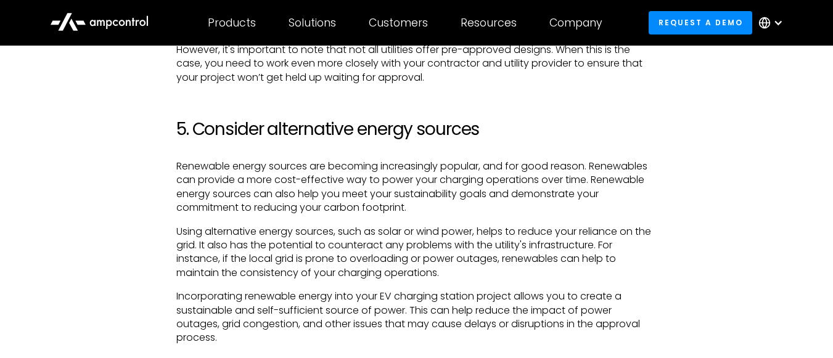 The height and width of the screenshot is (358, 833). Describe the element at coordinates (232, 23) in the screenshot. I see `div: Products` at that location.